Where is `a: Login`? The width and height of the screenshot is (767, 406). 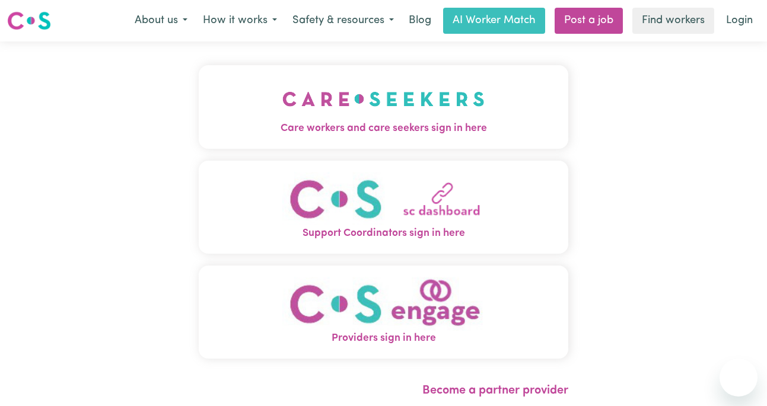
a: Login is located at coordinates (739, 21).